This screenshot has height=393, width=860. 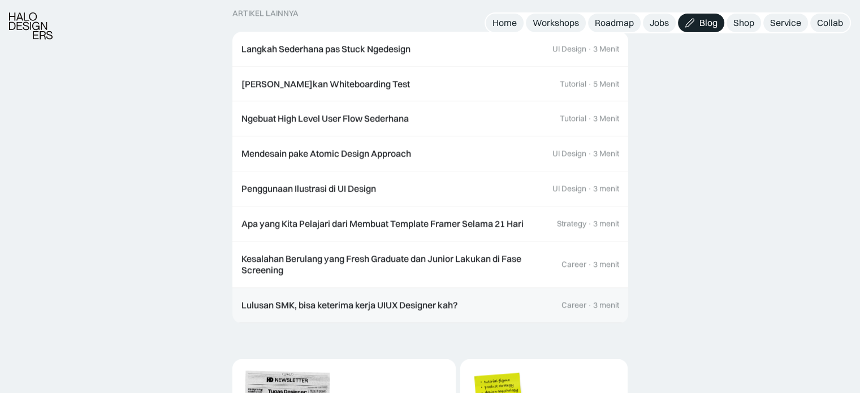 What do you see at coordinates (572, 223) in the screenshot?
I see `div: Strategy` at bounding box center [572, 223].